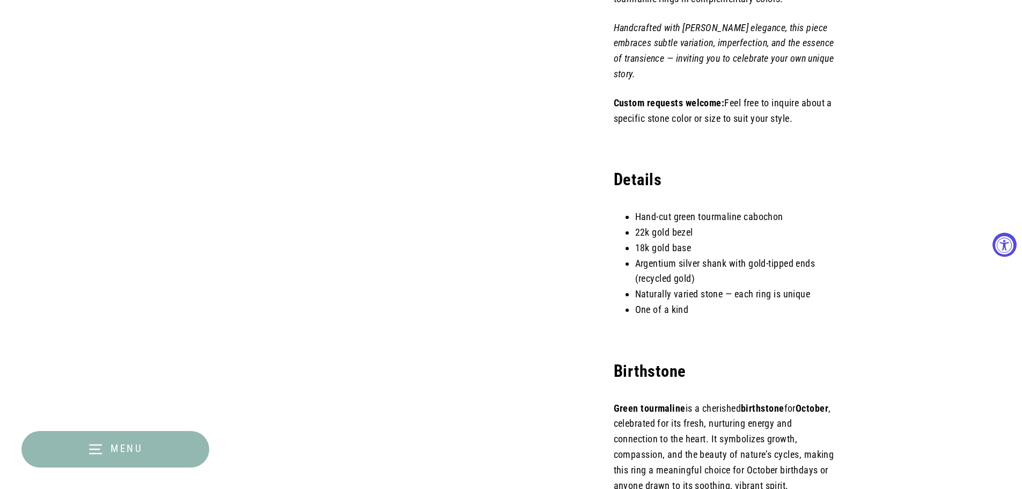  I want to click on p: Naturally varied stone — each ring is unique, so click(737, 294).